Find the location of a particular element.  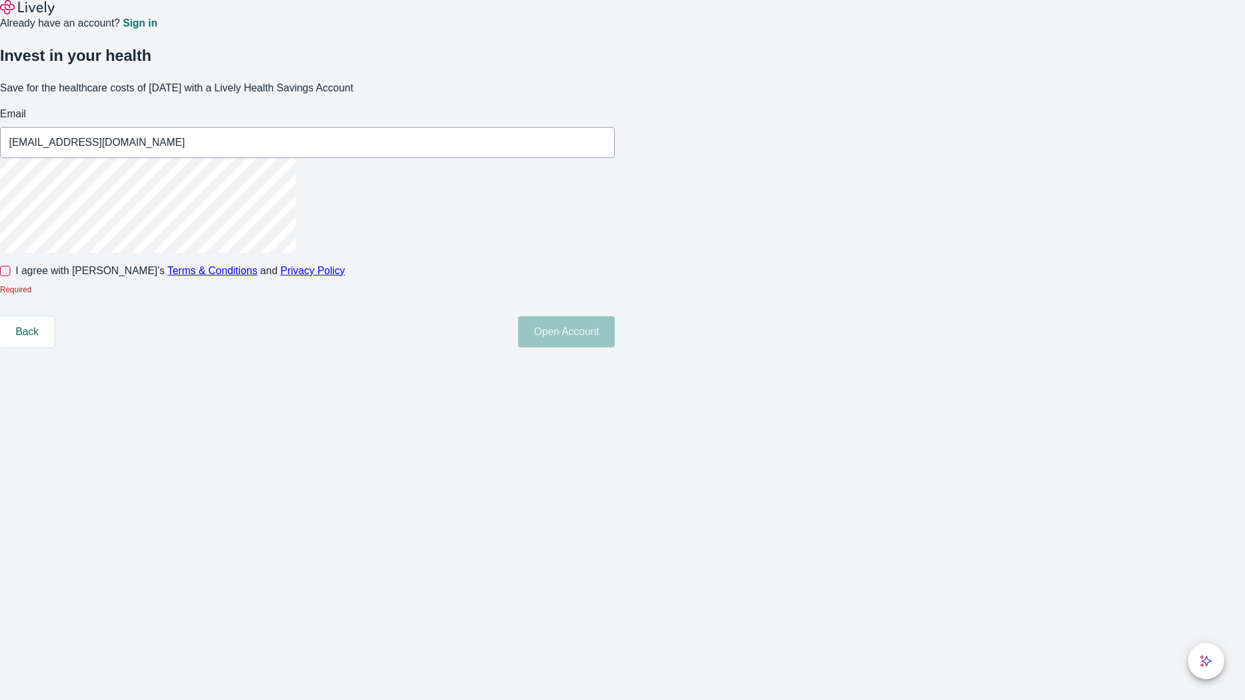

svg: Lively AI Assistant is located at coordinates (1206, 662).